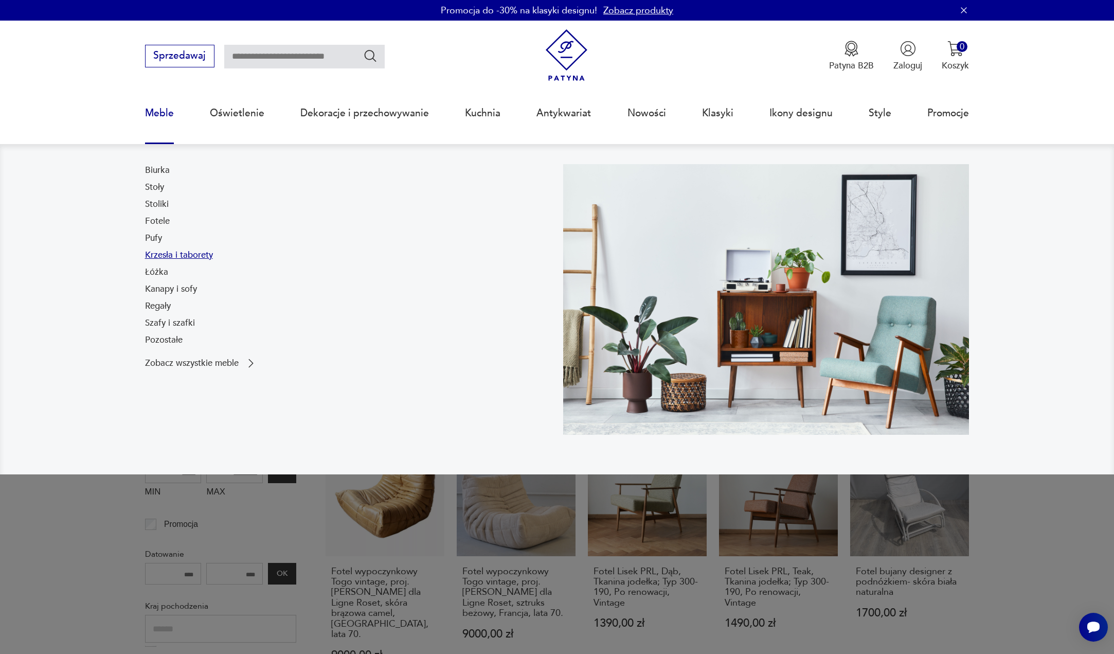  What do you see at coordinates (851, 56) in the screenshot?
I see `button: Patyna B2B` at bounding box center [851, 56].